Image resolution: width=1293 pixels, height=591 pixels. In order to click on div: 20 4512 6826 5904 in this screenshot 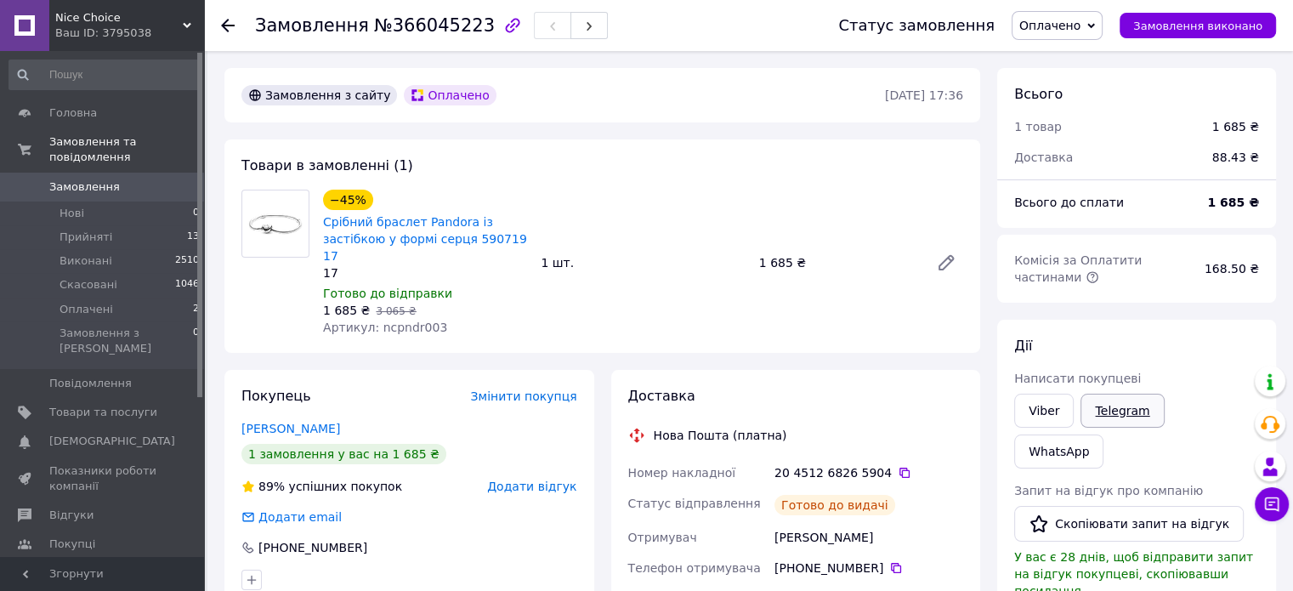, I will do `click(869, 473)`.